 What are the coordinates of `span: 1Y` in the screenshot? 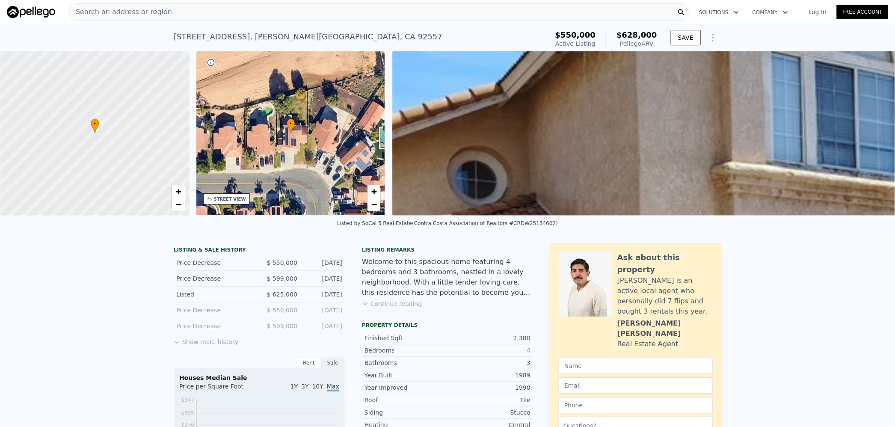 It's located at (294, 386).